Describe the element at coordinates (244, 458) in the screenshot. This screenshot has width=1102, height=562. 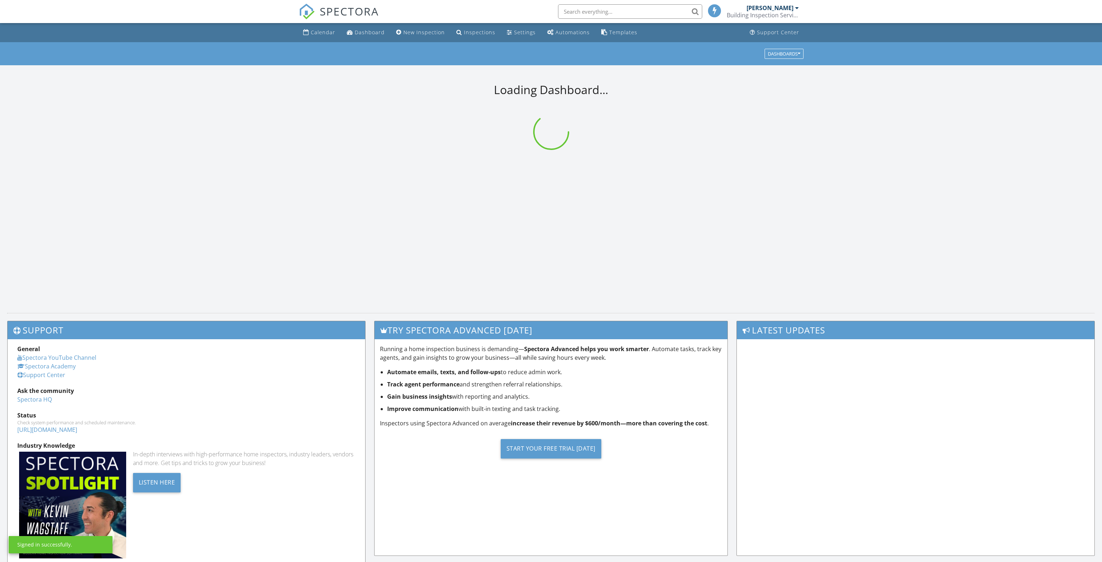
I see `div: In-depth interviews with high-performance home inspectors, industry leaders, vendors and more. Ge...` at that location.